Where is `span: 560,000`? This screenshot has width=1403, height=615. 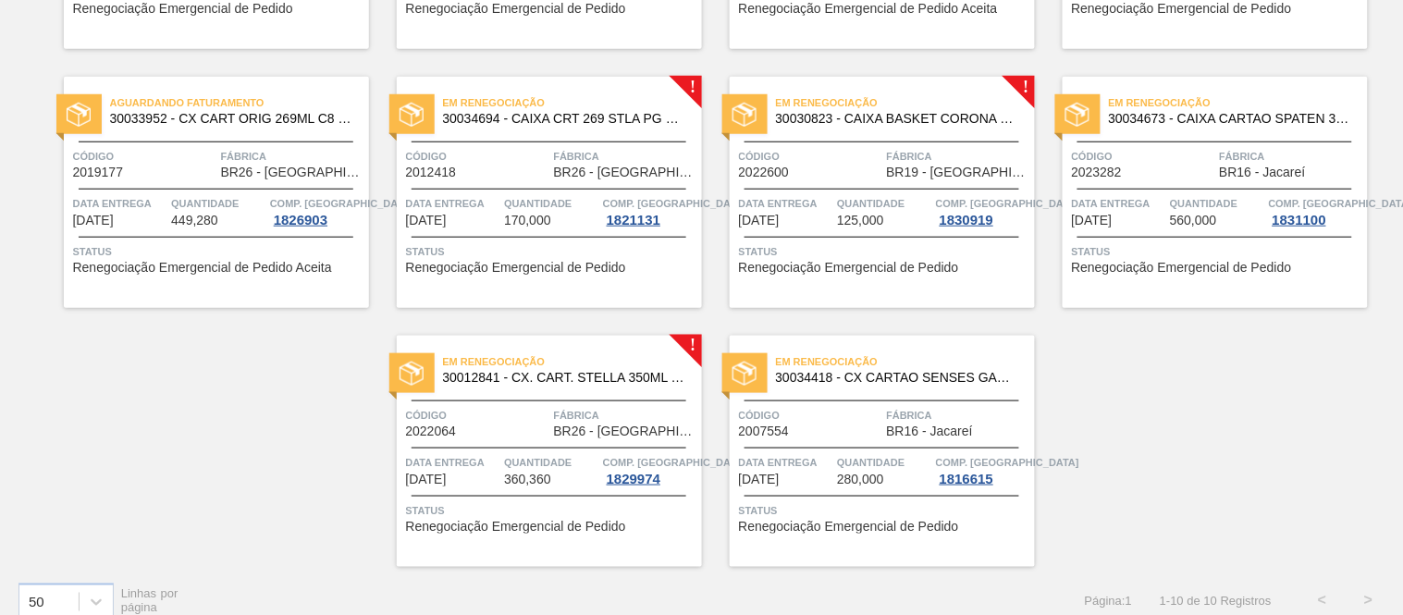 span: 560,000 is located at coordinates (1193, 220).